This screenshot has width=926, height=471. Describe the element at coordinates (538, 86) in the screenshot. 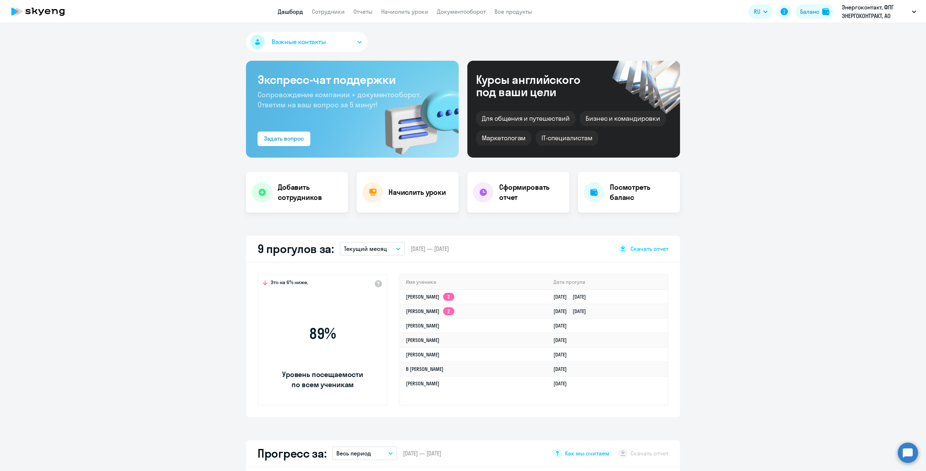

I see `div: Курсы английского под ваши цели` at that location.